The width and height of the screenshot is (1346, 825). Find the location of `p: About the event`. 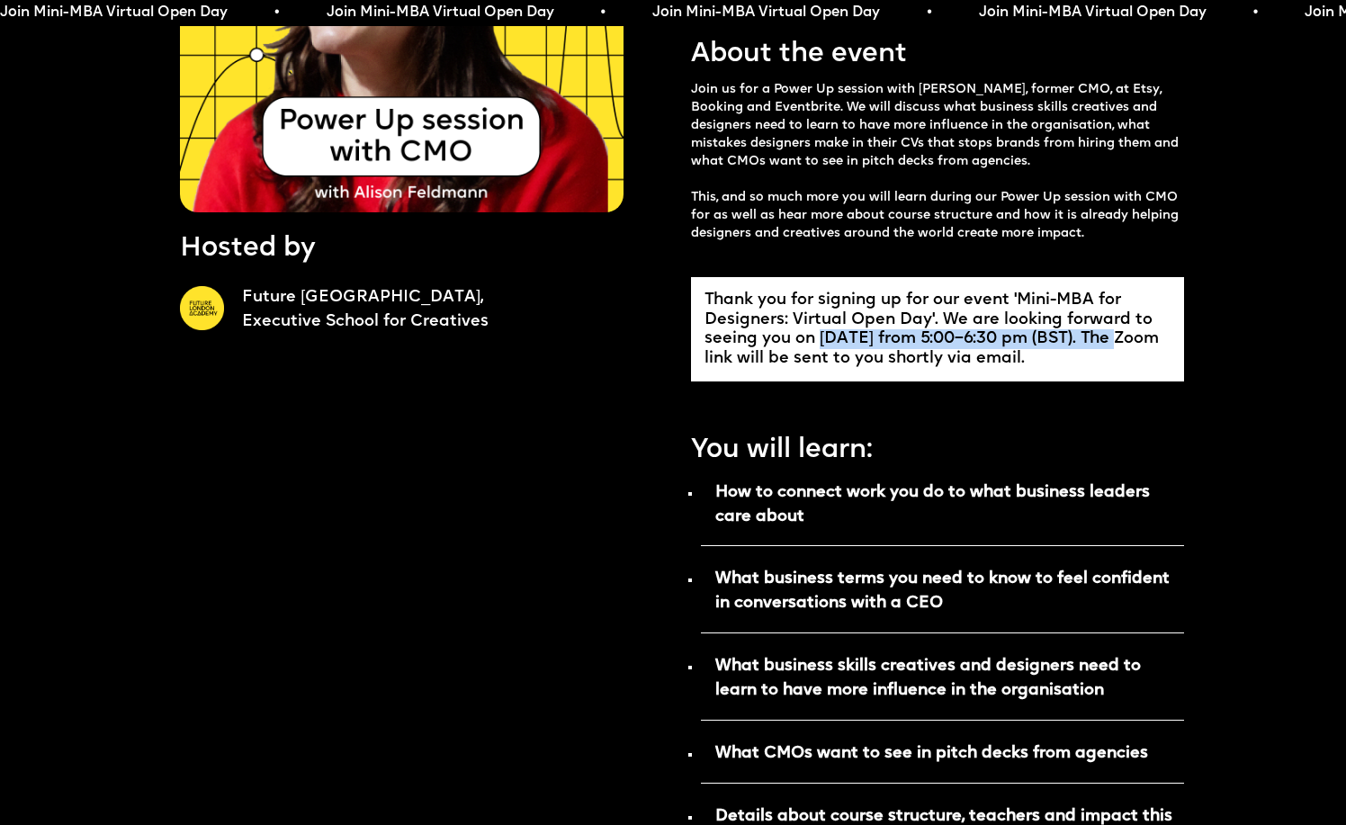

p: About the event is located at coordinates (799, 55).